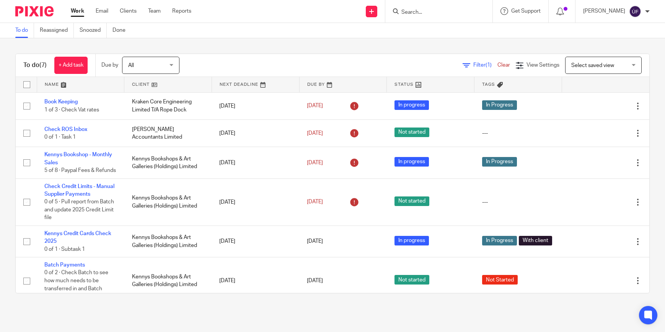 Image resolution: width=665 pixels, height=332 pixels. I want to click on a: Clear, so click(504, 65).